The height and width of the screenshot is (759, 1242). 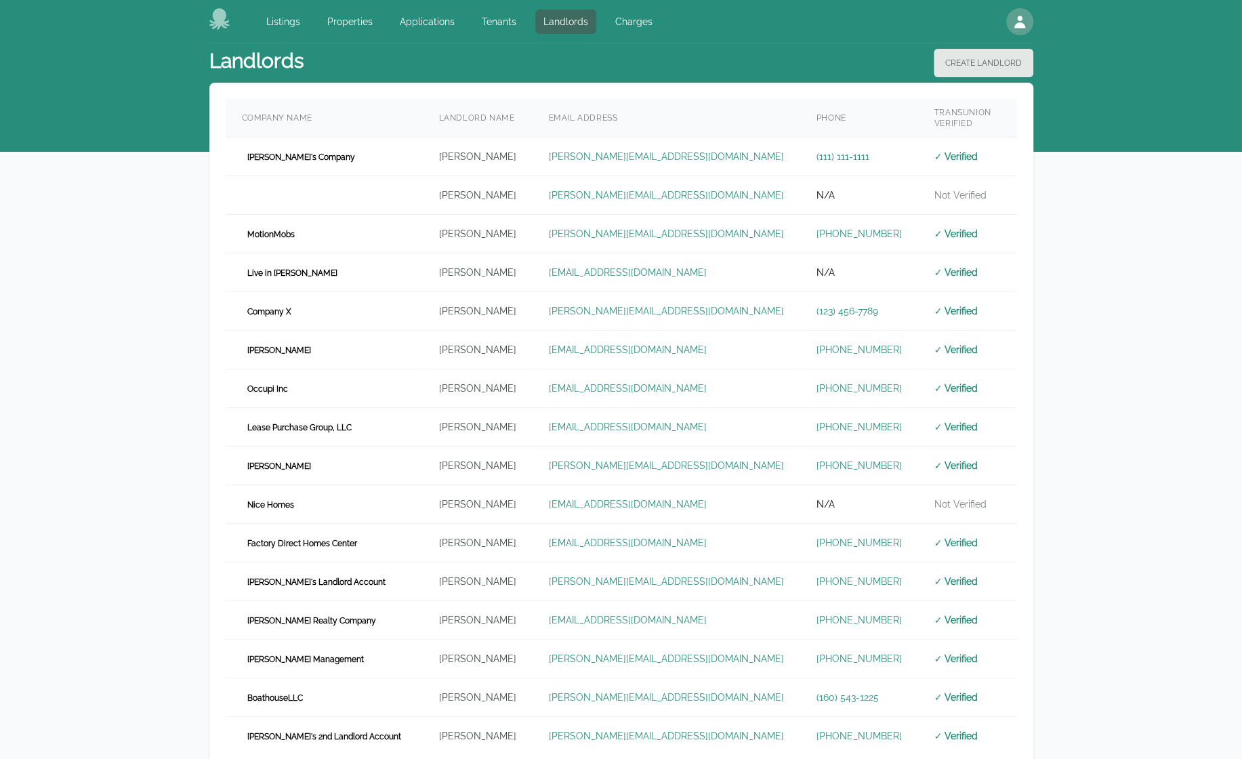 What do you see at coordinates (983, 63) in the screenshot?
I see `button: Create Landlord` at bounding box center [983, 63].